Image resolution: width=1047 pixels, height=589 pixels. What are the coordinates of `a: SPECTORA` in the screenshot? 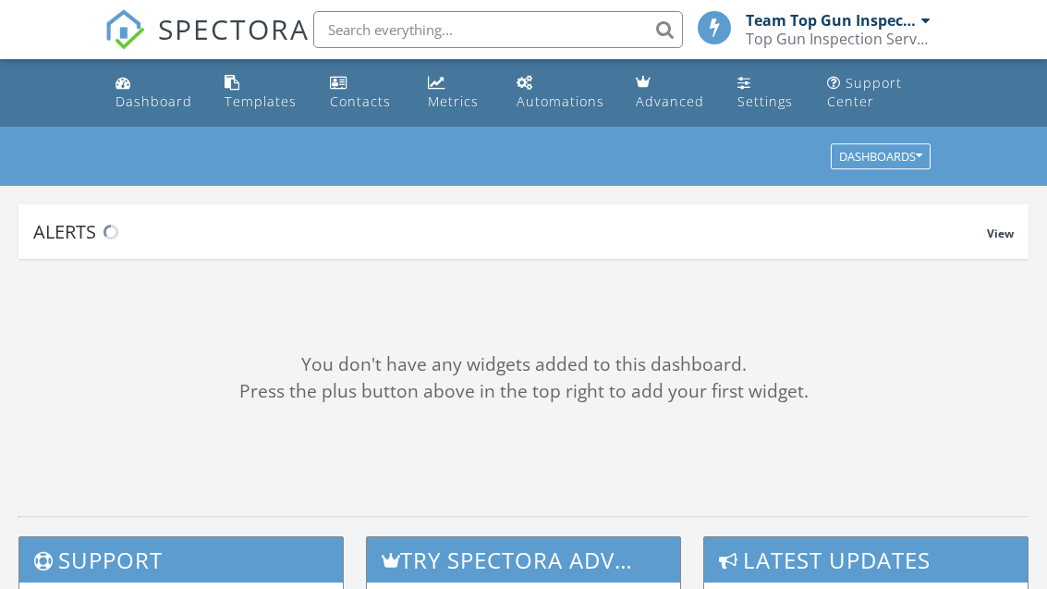 It's located at (207, 44).